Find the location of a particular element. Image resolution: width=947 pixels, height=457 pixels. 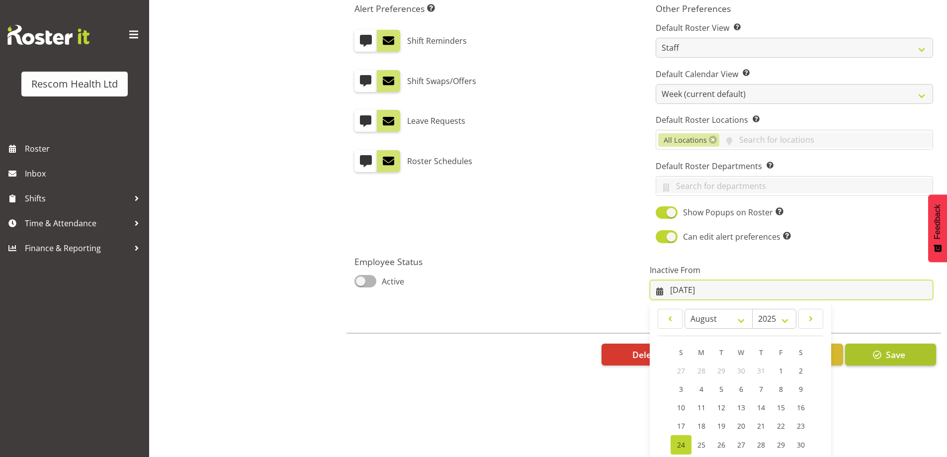

span: 20 is located at coordinates (741, 425).